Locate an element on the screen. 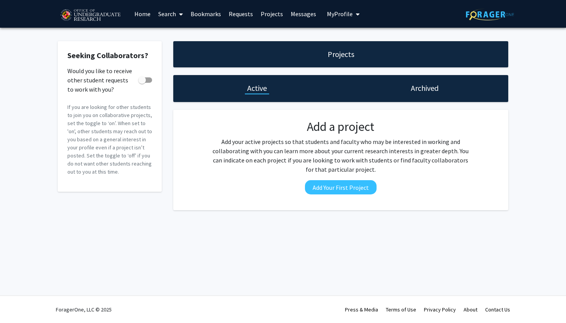 This screenshot has height=323, width=566. a: Requests is located at coordinates (241, 14).